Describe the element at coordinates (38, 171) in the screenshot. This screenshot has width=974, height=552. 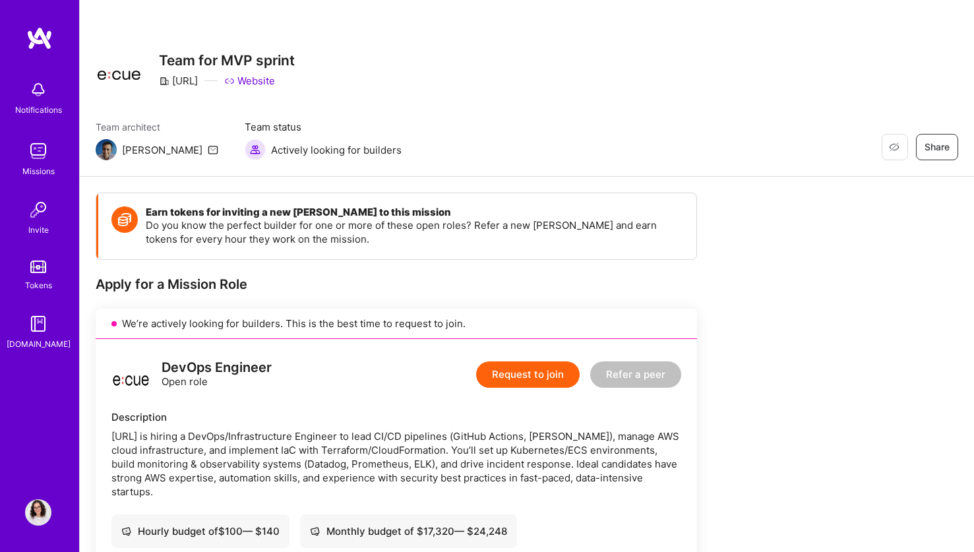
I see `div: Missions` at that location.